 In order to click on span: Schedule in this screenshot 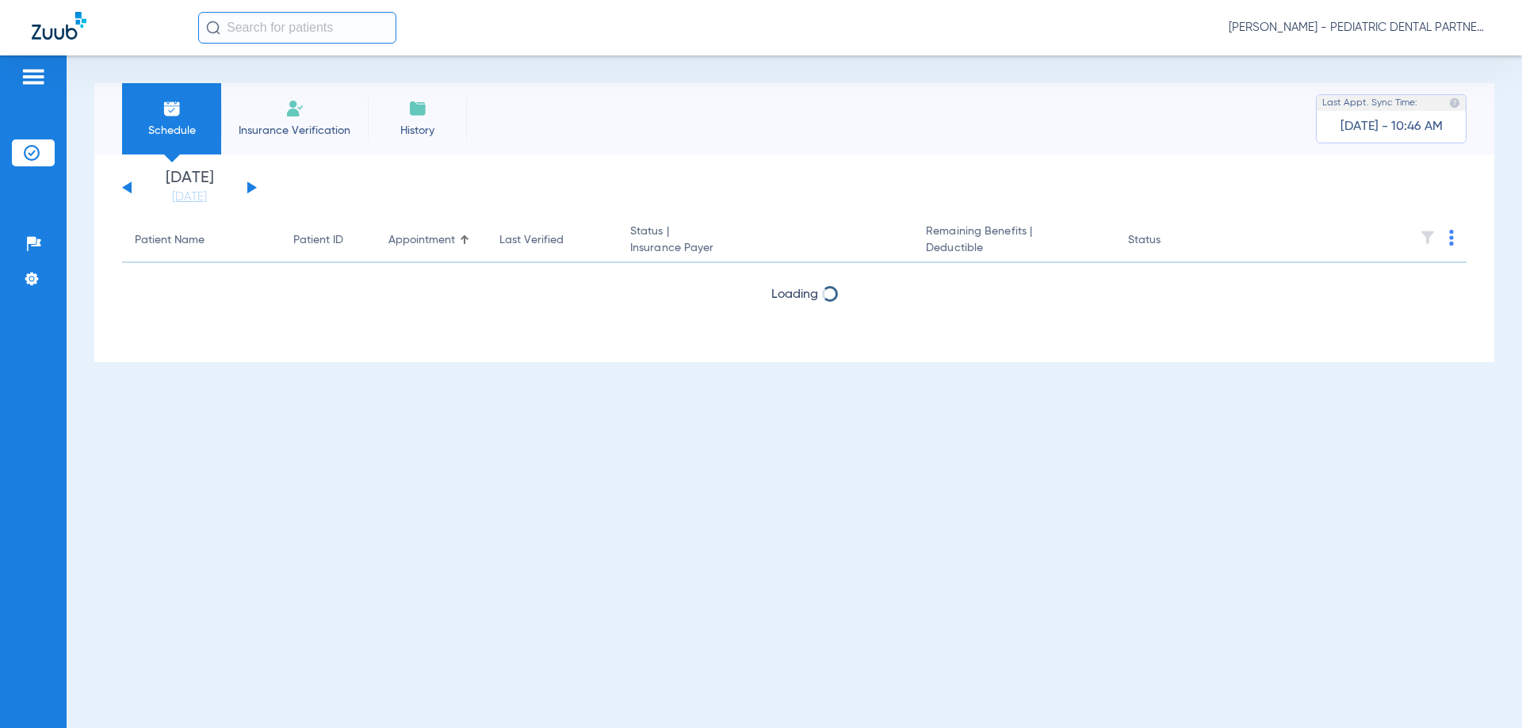, I will do `click(171, 131)`.